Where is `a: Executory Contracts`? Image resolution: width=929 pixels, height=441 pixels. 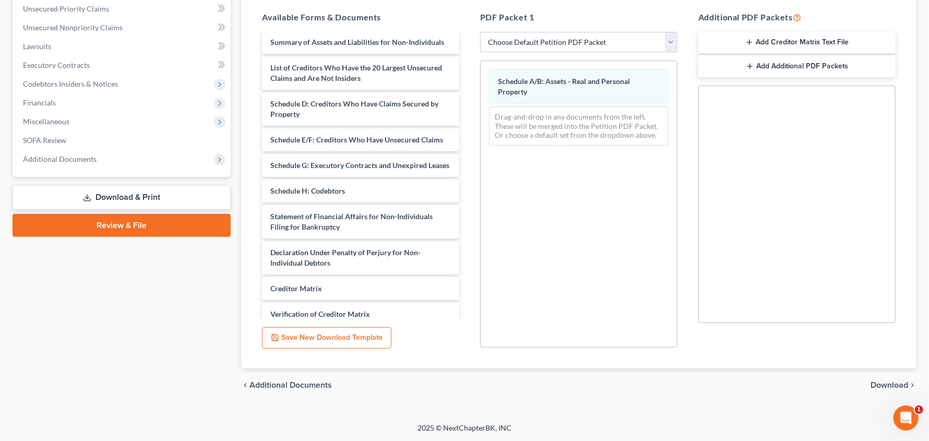 a: Executory Contracts is located at coordinates (123, 65).